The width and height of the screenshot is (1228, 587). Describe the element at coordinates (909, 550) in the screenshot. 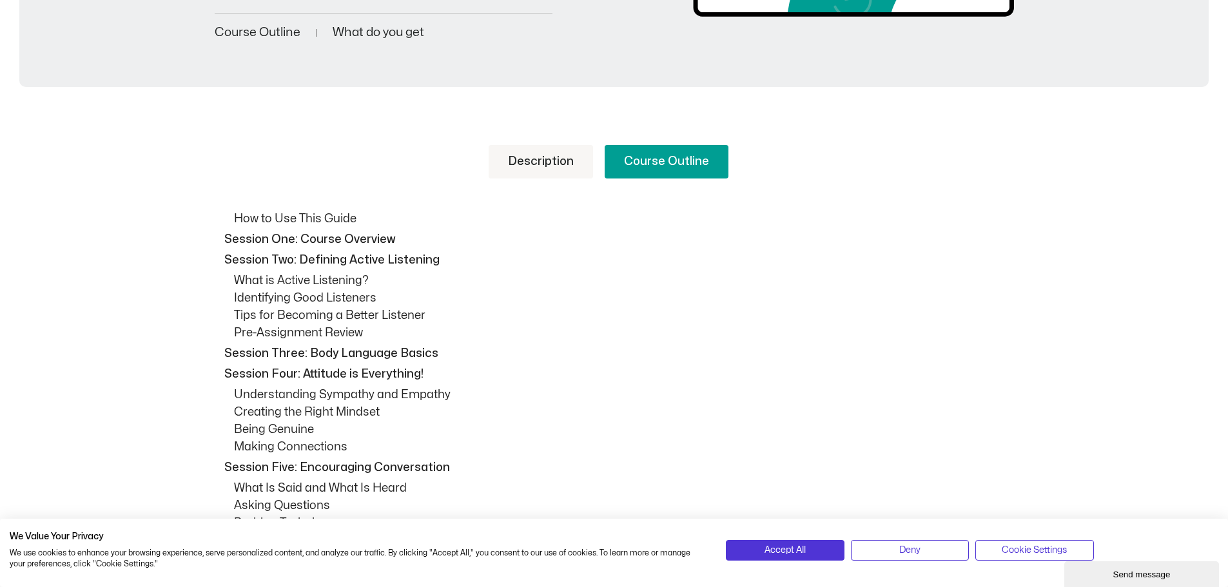

I see `button: Deny all cookies` at that location.